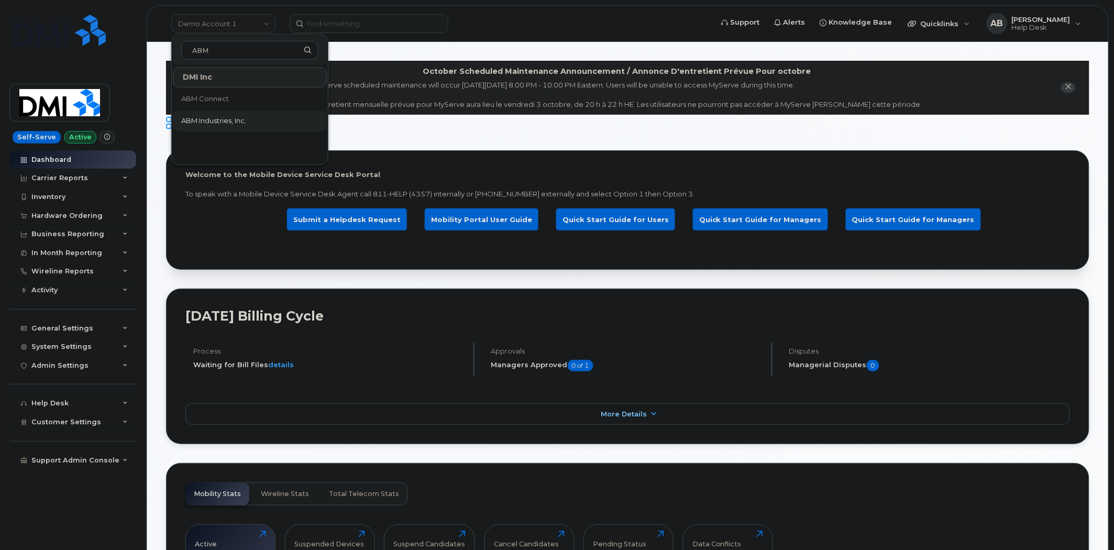 The image size is (1114, 550). I want to click on h4: Process, so click(329, 351).